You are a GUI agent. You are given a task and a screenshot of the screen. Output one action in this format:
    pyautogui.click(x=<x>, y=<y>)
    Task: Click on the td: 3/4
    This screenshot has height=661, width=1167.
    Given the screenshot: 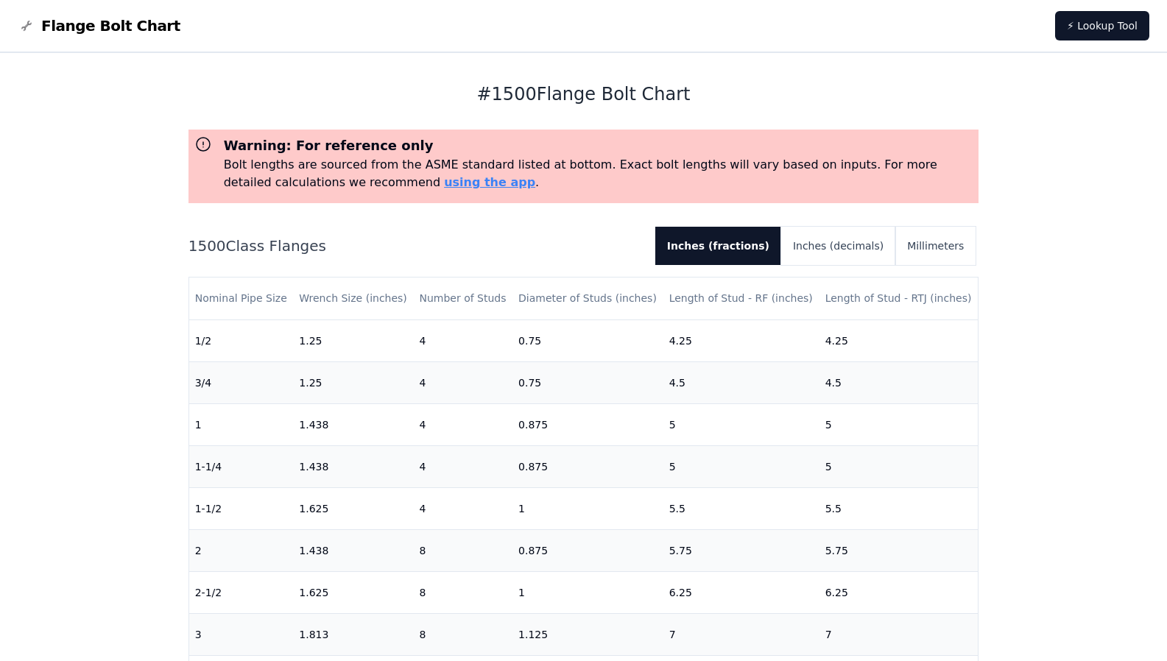 What is the action you would take?
    pyautogui.click(x=241, y=382)
    